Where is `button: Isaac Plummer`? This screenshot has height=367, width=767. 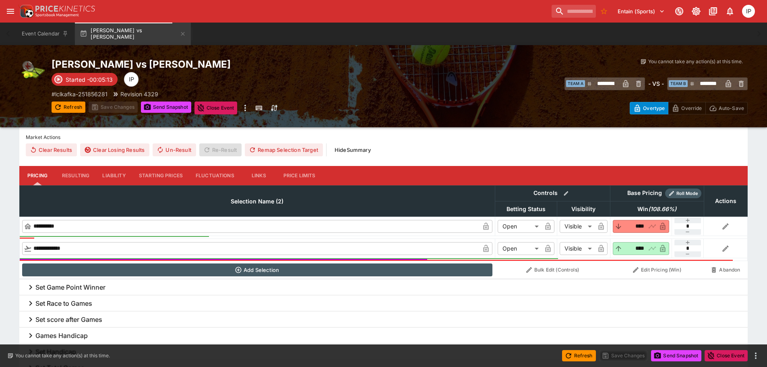 button: Isaac Plummer is located at coordinates (748, 11).